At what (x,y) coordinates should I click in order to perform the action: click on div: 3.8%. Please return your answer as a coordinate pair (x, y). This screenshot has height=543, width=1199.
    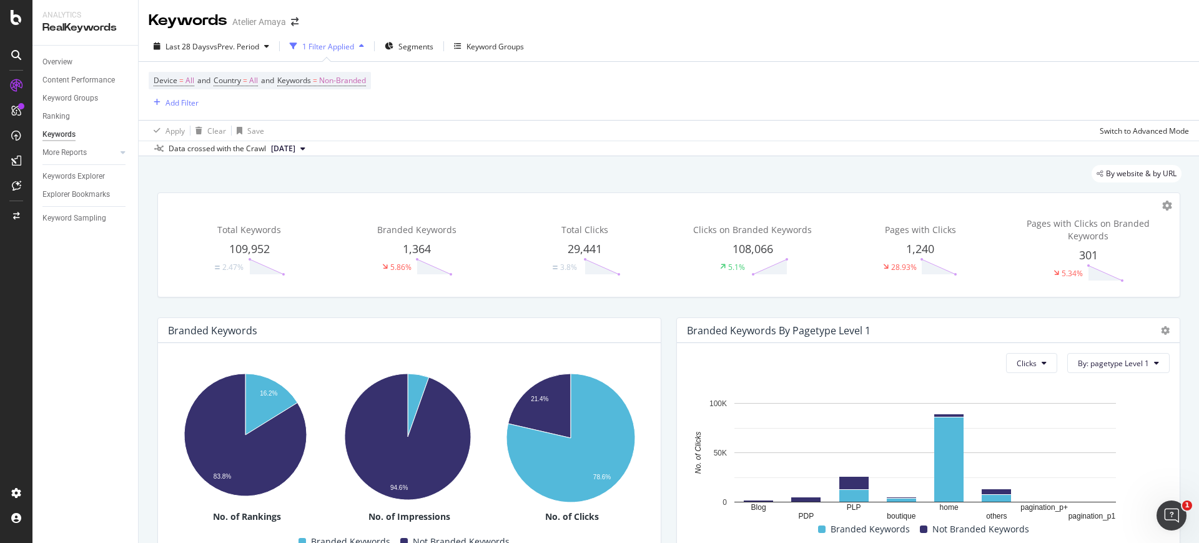
    Looking at the image, I should click on (568, 267).